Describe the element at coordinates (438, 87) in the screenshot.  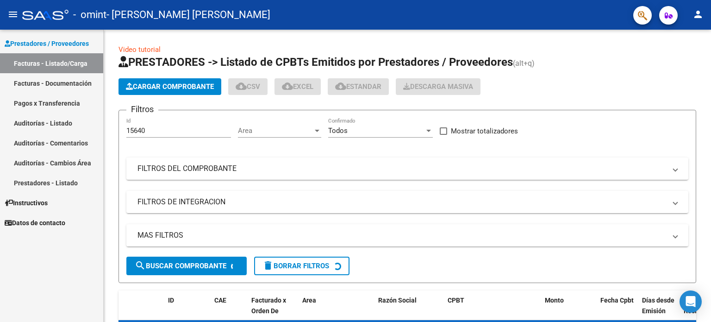
I see `button: Descarga Masiva` at that location.